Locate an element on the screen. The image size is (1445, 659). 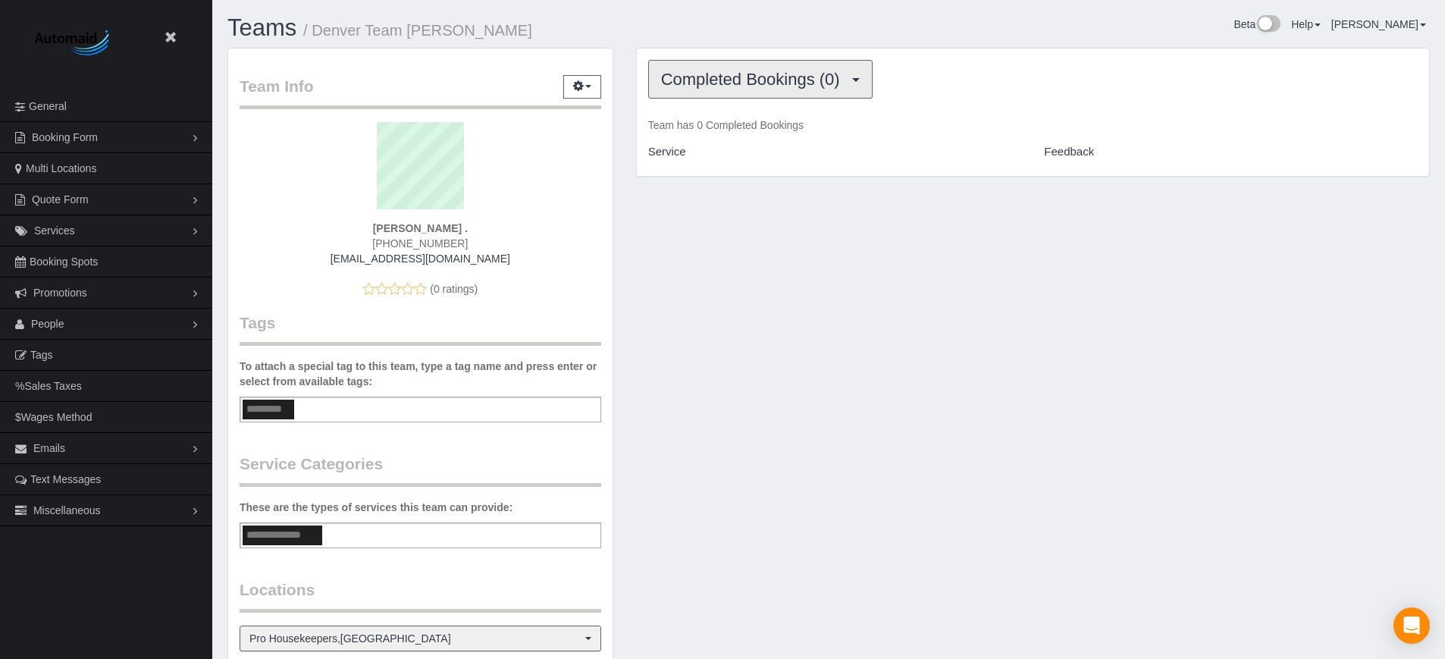
a: Teams is located at coordinates (262, 27).